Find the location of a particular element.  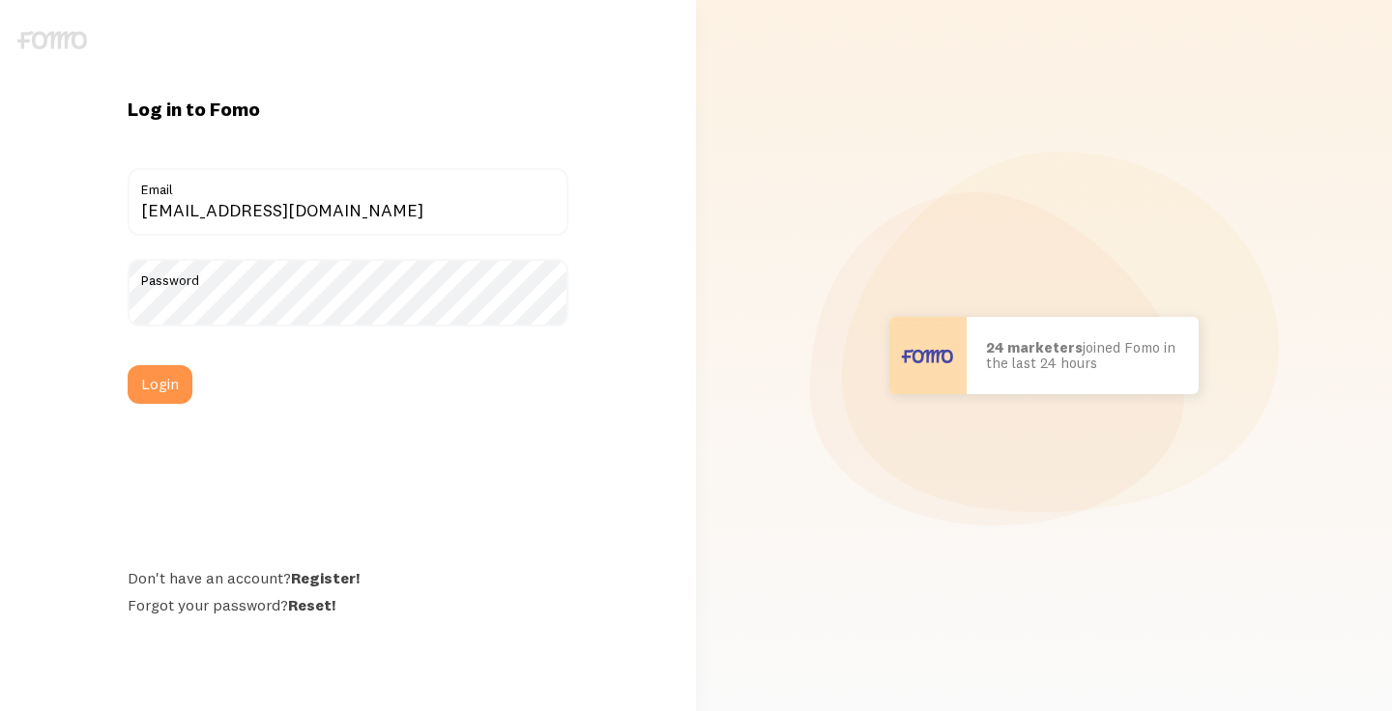

img: User avatar is located at coordinates (928, 356).